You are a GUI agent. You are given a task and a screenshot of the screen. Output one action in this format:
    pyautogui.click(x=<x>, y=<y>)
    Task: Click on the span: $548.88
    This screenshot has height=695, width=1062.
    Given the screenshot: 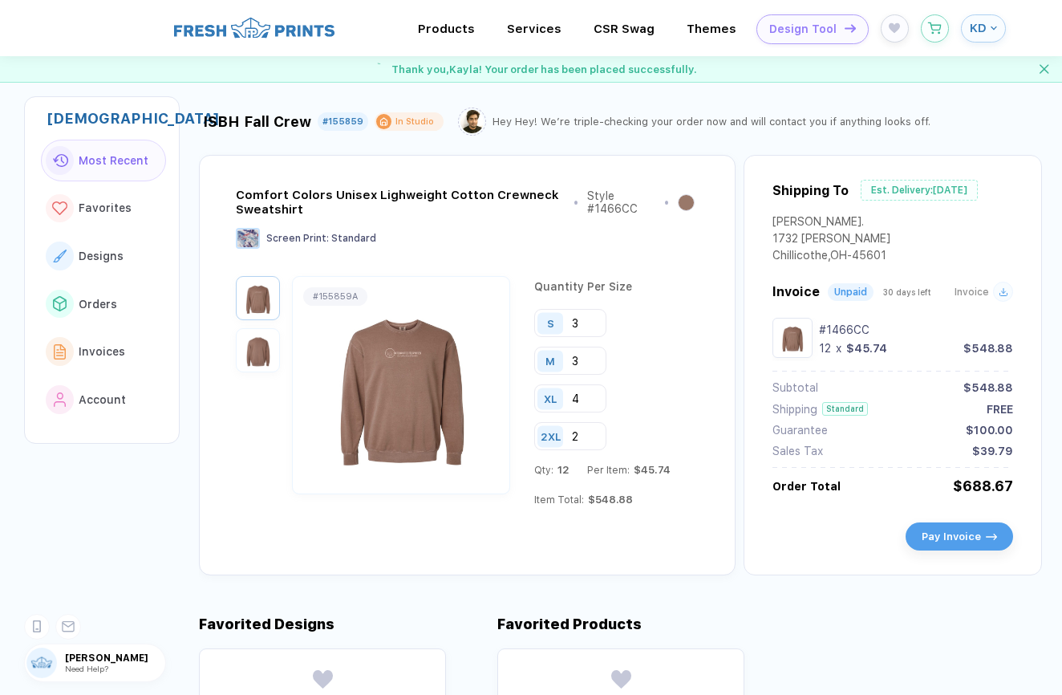 What is the action you would take?
    pyautogui.click(x=608, y=499)
    